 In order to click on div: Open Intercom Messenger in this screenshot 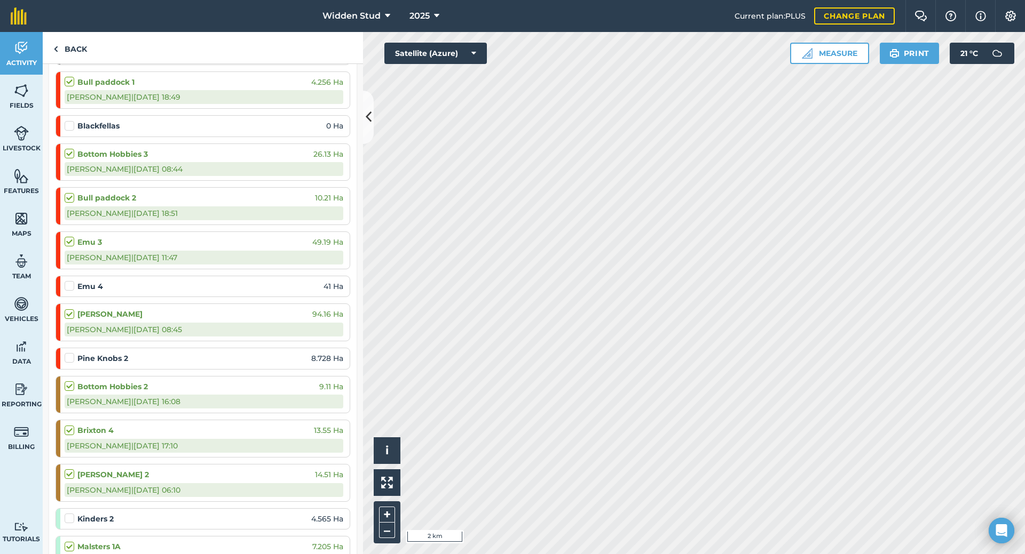, I will do `click(1001, 531)`.